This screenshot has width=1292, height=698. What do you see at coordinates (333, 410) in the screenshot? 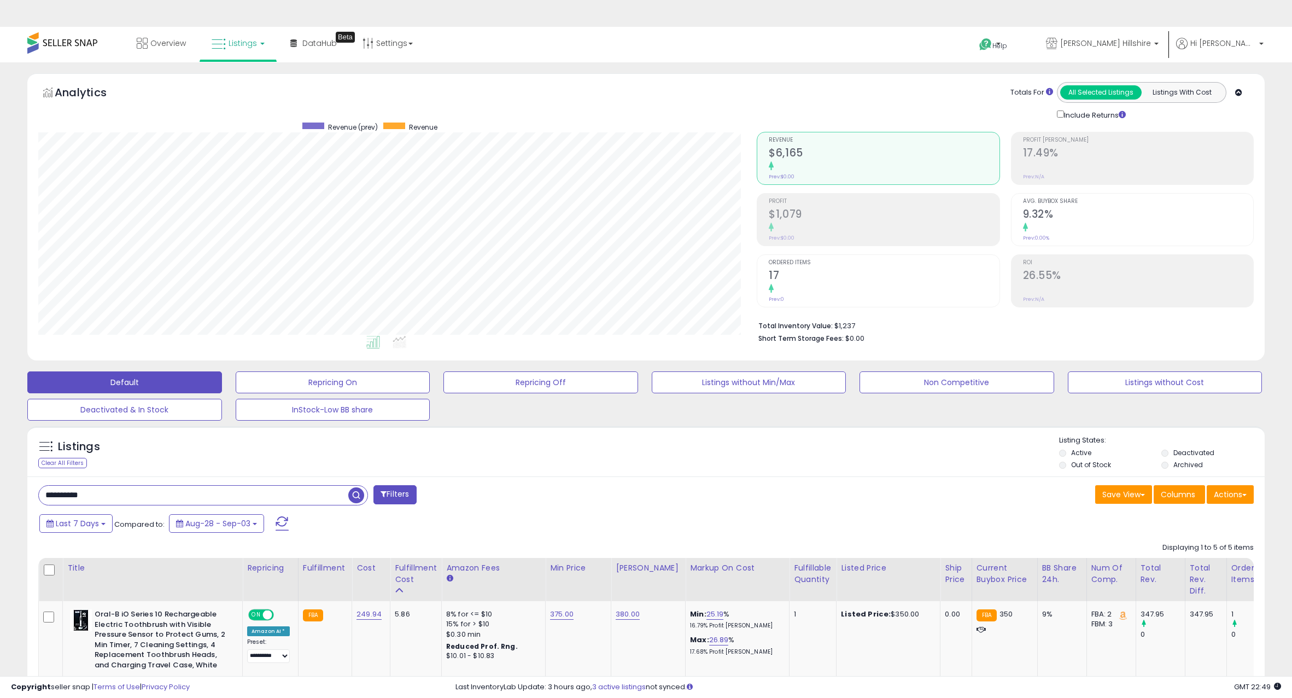
I see `button: InStock-Low BB share` at bounding box center [333, 410].